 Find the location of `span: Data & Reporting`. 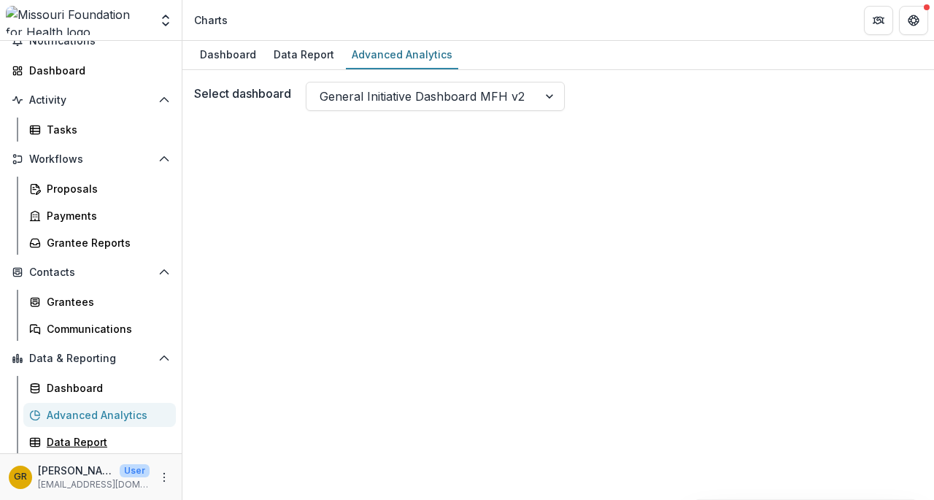

span: Data & Reporting is located at coordinates (90, 358).